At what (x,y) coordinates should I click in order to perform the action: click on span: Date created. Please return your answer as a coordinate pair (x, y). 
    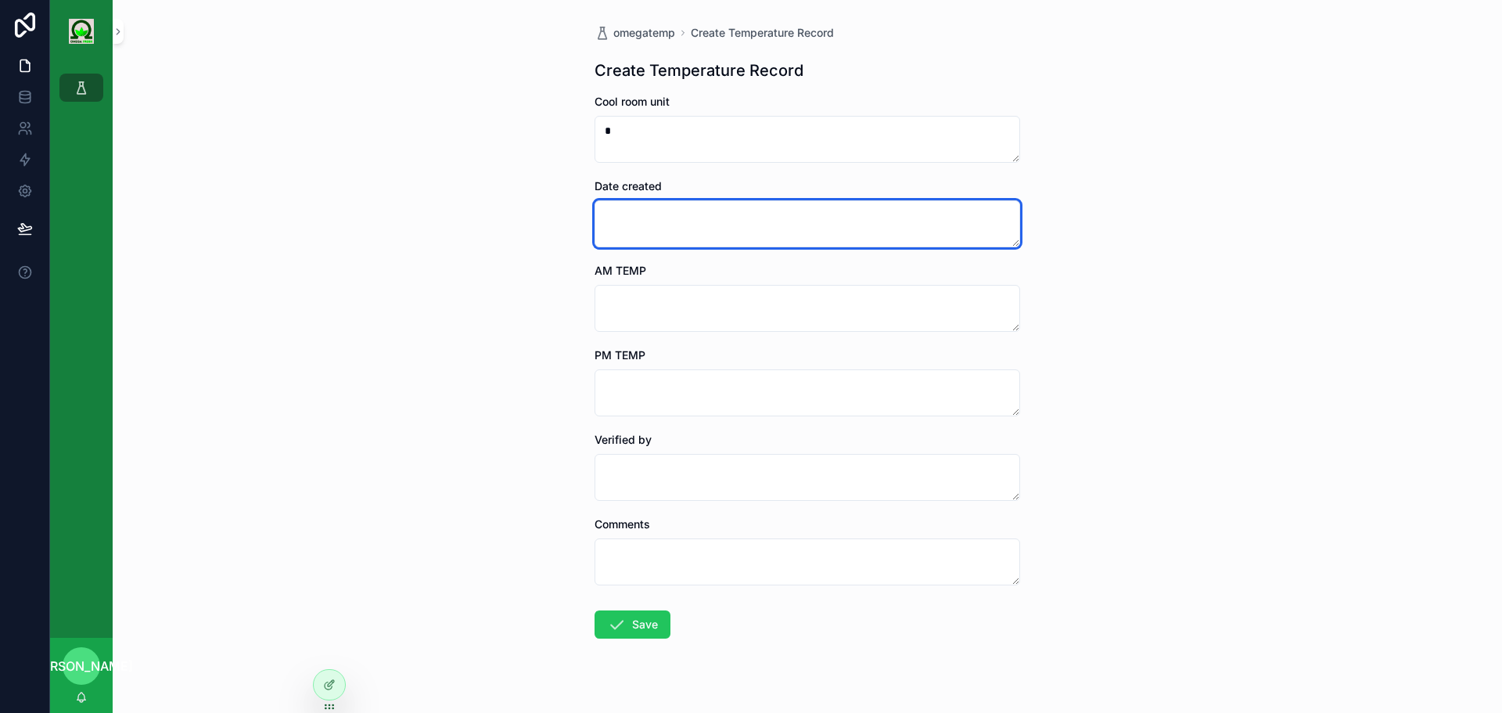
    Looking at the image, I should click on (628, 185).